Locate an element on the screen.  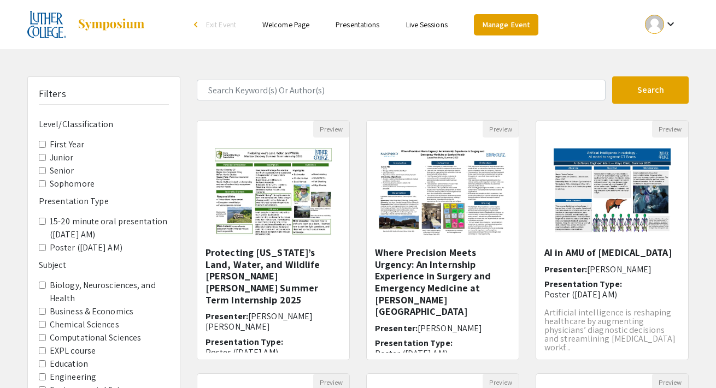
a: Presentations is located at coordinates (357, 25).